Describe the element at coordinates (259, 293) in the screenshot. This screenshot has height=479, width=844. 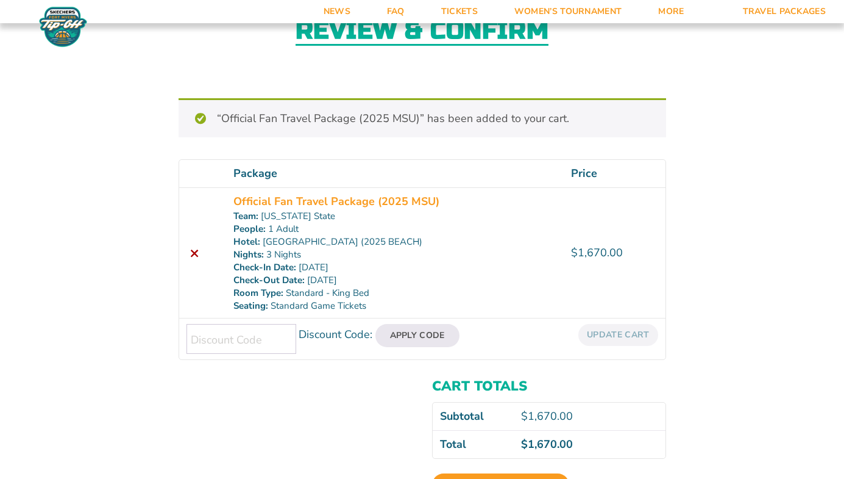
I see `dt: Room Type:` at that location.